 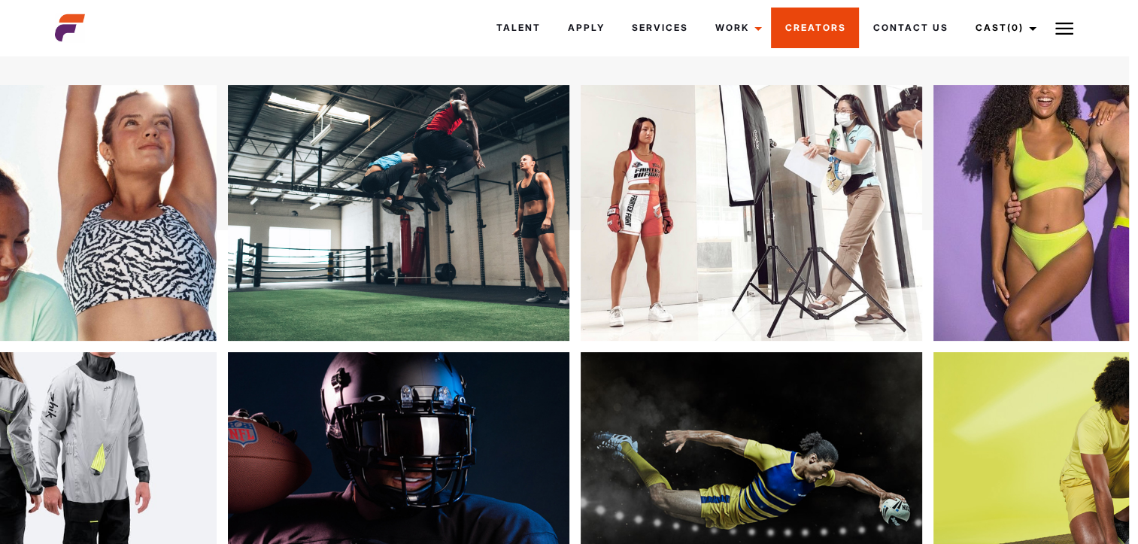 What do you see at coordinates (585, 28) in the screenshot?
I see `a: Apply` at bounding box center [585, 28].